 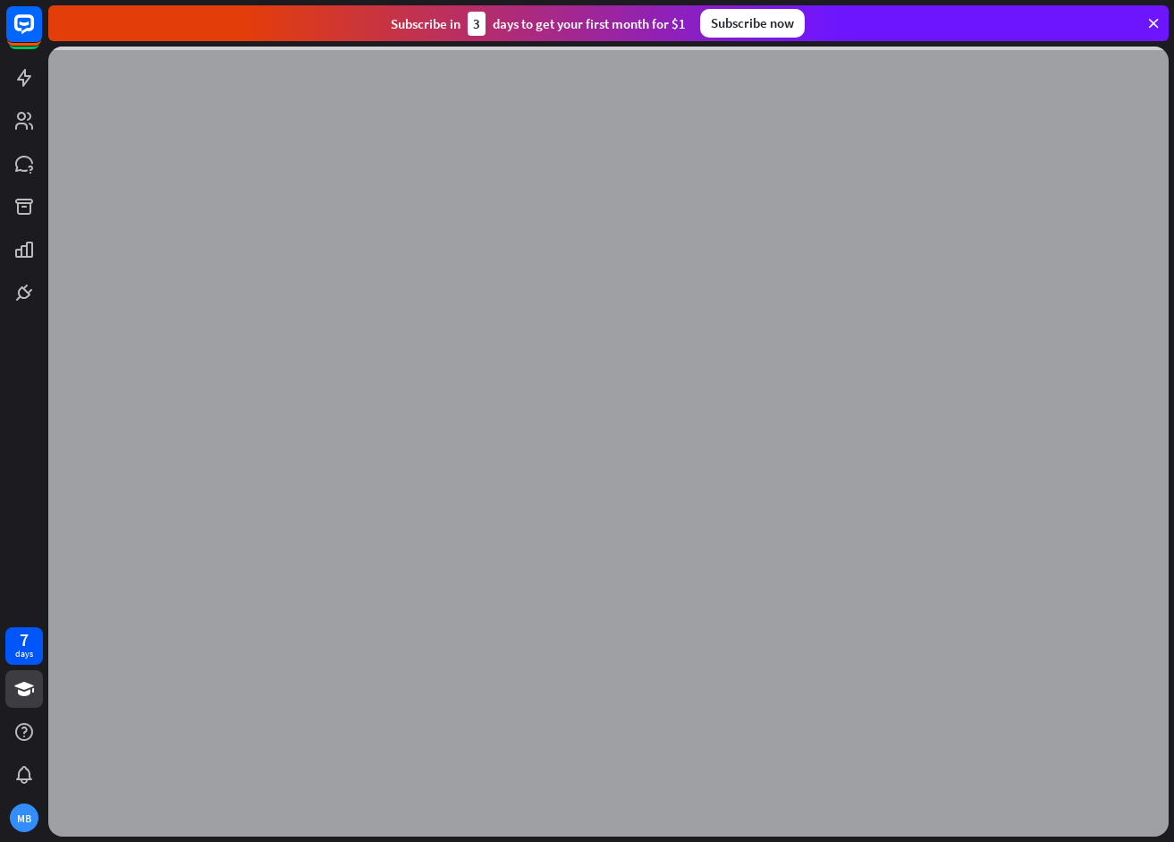 What do you see at coordinates (24, 646) in the screenshot?
I see `a: 7 days` at bounding box center [24, 646].